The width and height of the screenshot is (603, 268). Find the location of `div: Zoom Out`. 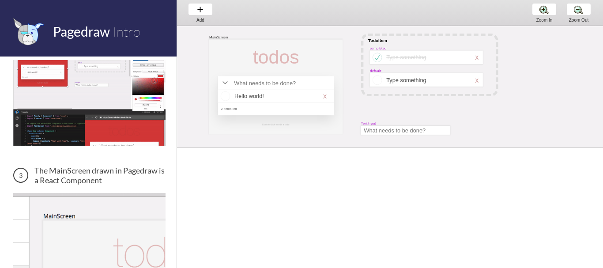

div: Zoom Out is located at coordinates (578, 20).